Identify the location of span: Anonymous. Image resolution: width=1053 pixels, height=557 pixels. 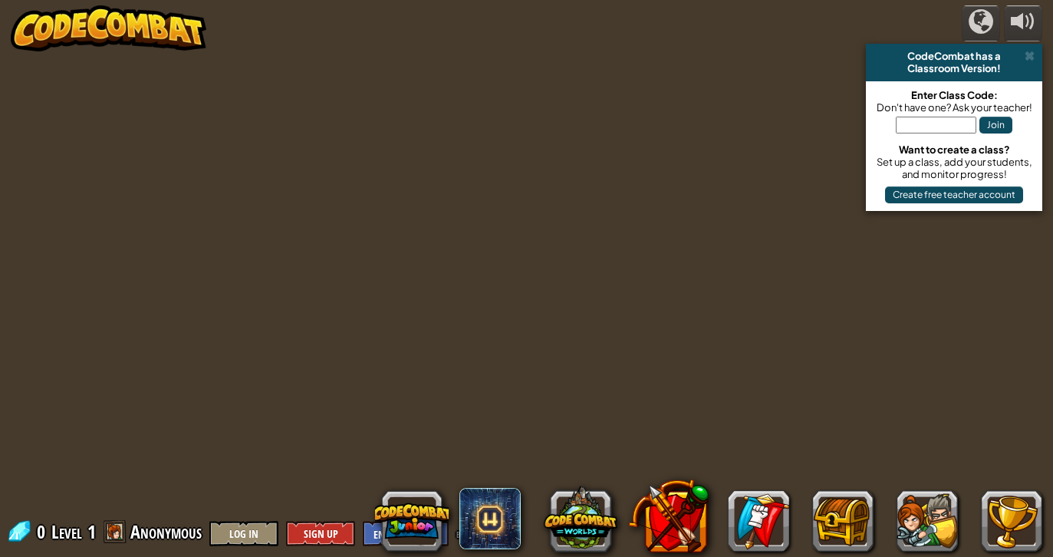
(166, 531).